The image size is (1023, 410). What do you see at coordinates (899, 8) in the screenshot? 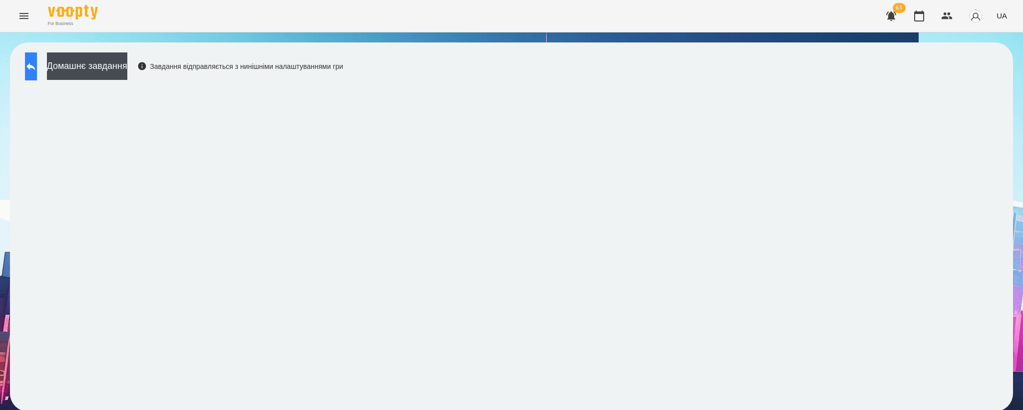
I see `span: 61` at bounding box center [899, 8].